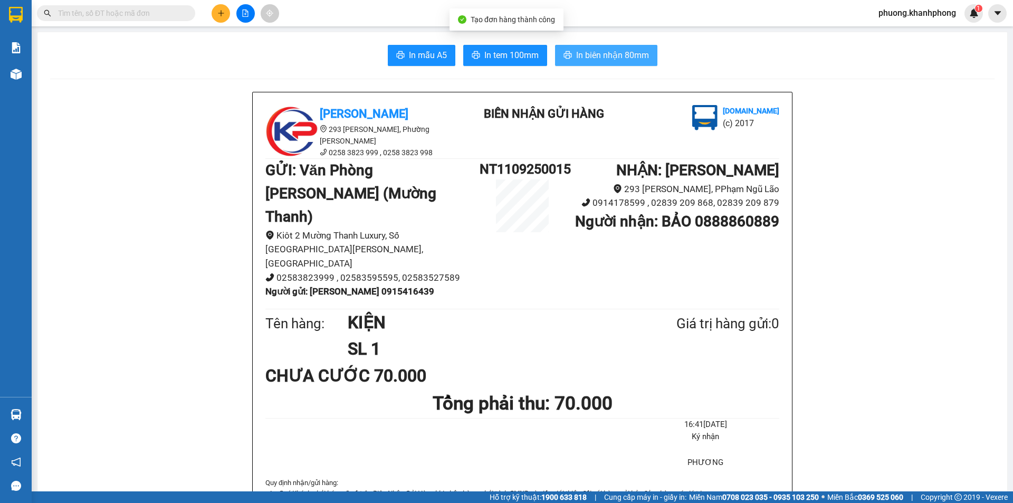 The image size is (1013, 503). I want to click on span: In biên nhận 80mm, so click(613, 55).